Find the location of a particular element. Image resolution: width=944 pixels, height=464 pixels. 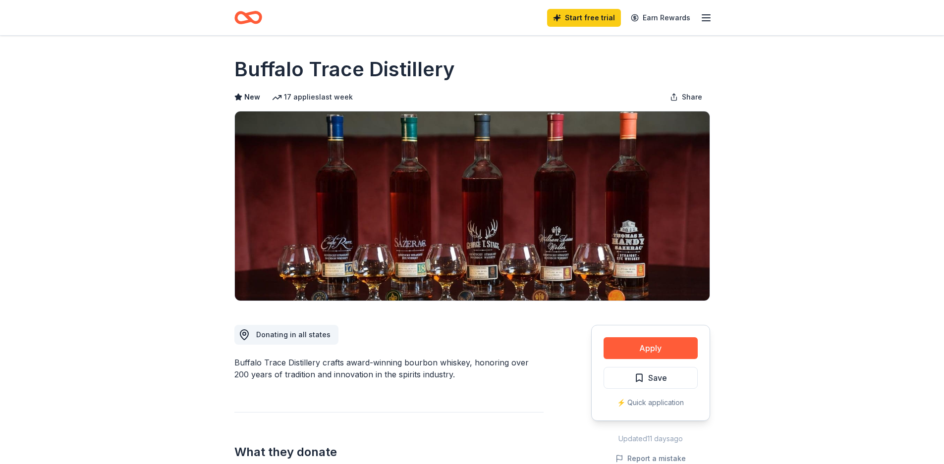

h2: What they donate is located at coordinates (389, 452).